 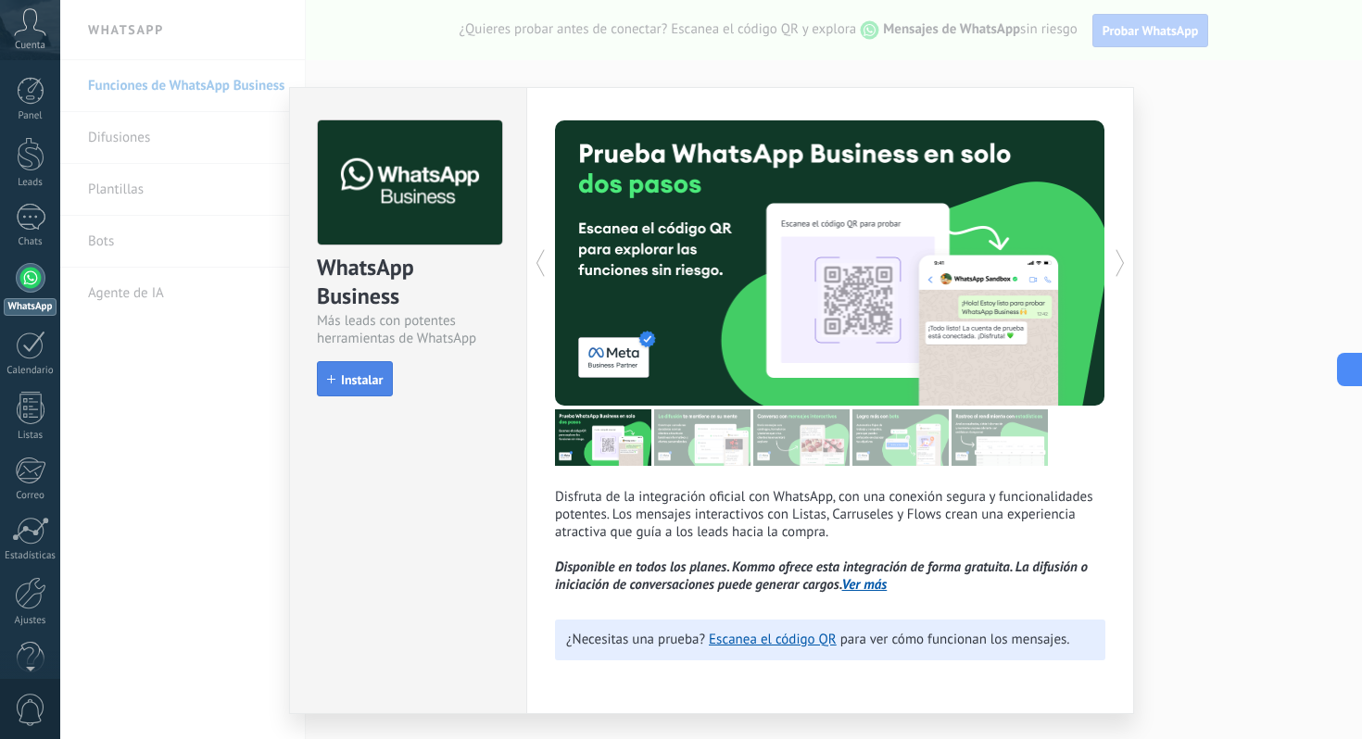 What do you see at coordinates (355, 379) in the screenshot?
I see `button: Instalar` at bounding box center [355, 379].